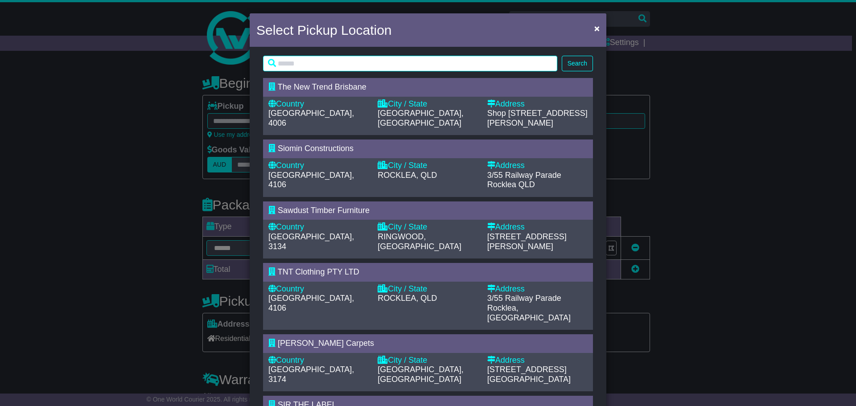  Describe the element at coordinates (577, 63) in the screenshot. I see `button: Search` at that location.